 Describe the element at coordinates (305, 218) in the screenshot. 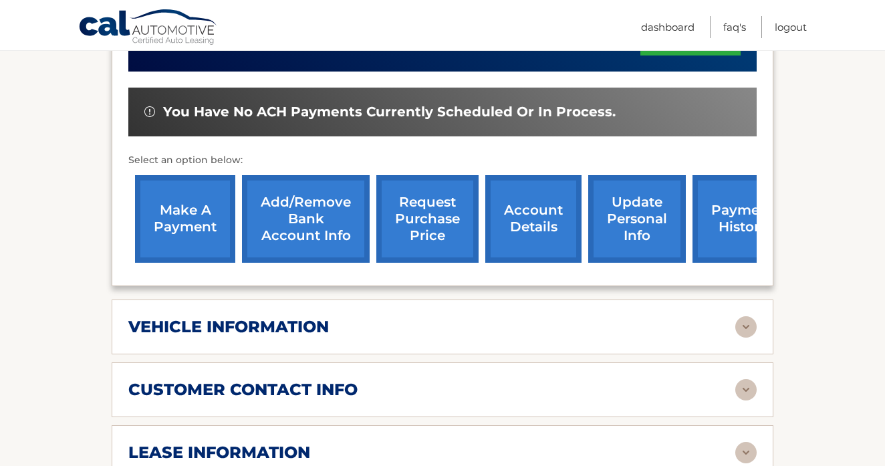

I see `a: Add/Remove bank account info` at that location.